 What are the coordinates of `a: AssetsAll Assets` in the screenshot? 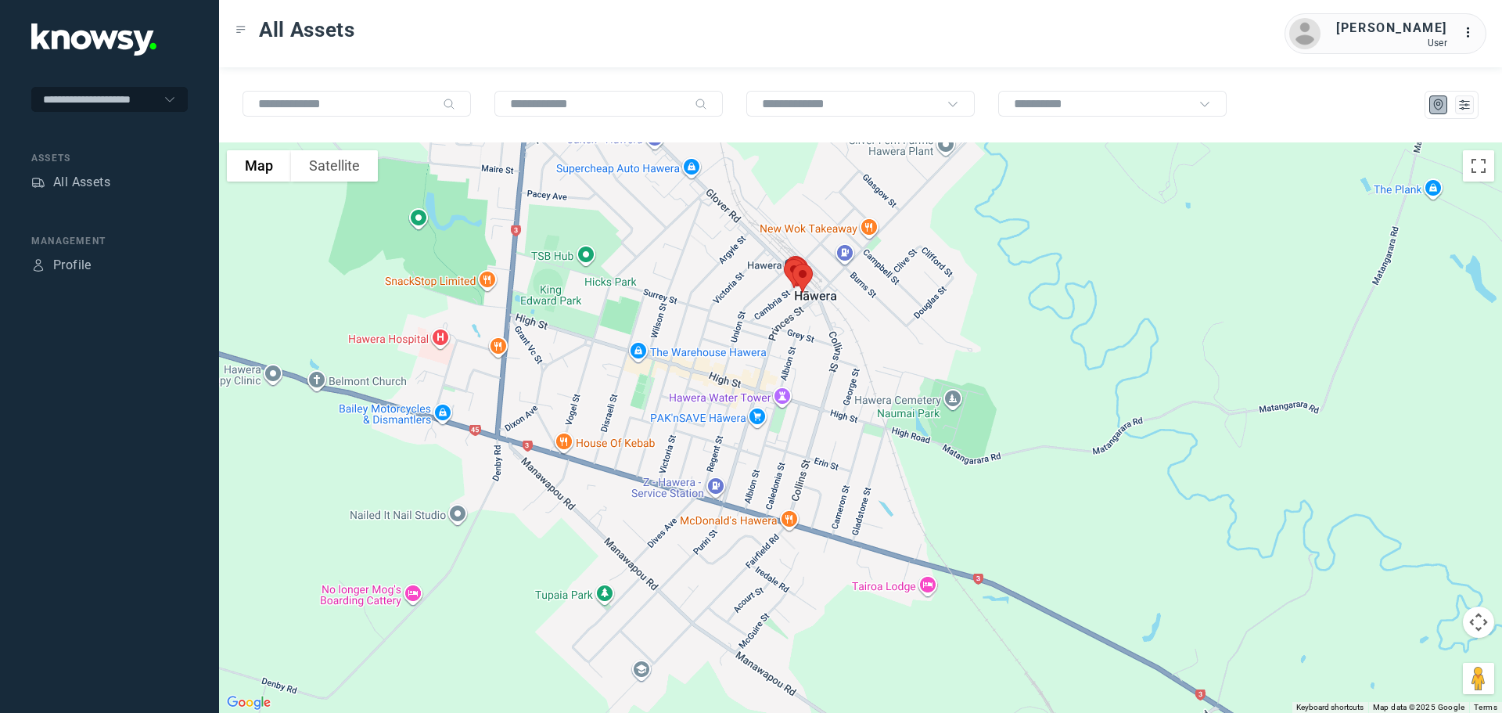 It's located at (70, 182).